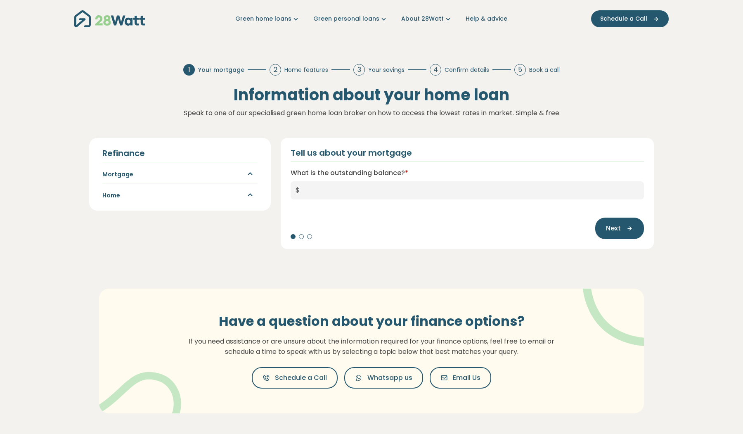 The image size is (743, 434). Describe the element at coordinates (384, 378) in the screenshot. I see `button: Whatsapp us` at that location.